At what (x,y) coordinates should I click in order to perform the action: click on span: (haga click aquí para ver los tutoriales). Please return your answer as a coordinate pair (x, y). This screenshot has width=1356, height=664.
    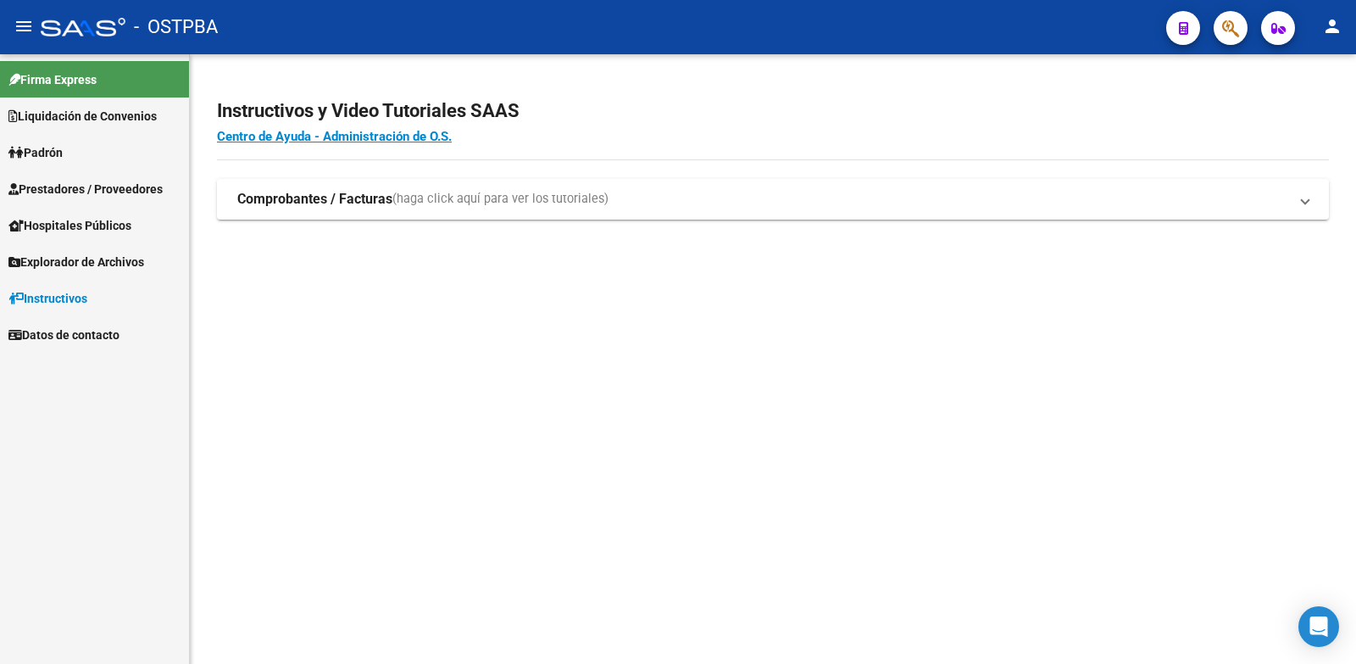
    Looking at the image, I should click on (500, 199).